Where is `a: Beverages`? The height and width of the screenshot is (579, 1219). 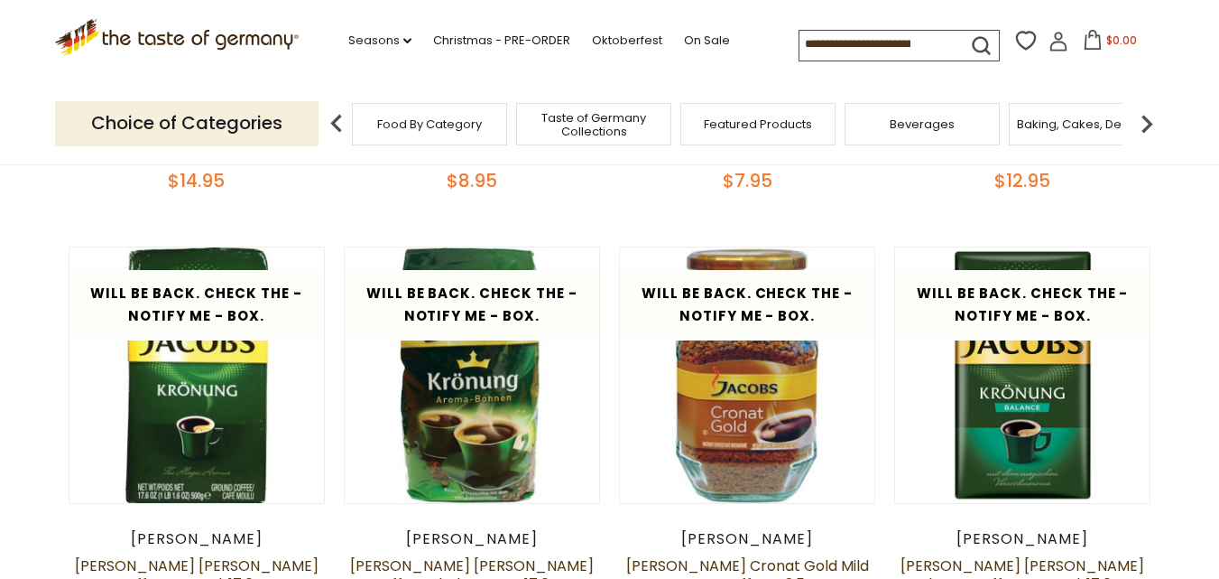
a: Beverages is located at coordinates (922, 124).